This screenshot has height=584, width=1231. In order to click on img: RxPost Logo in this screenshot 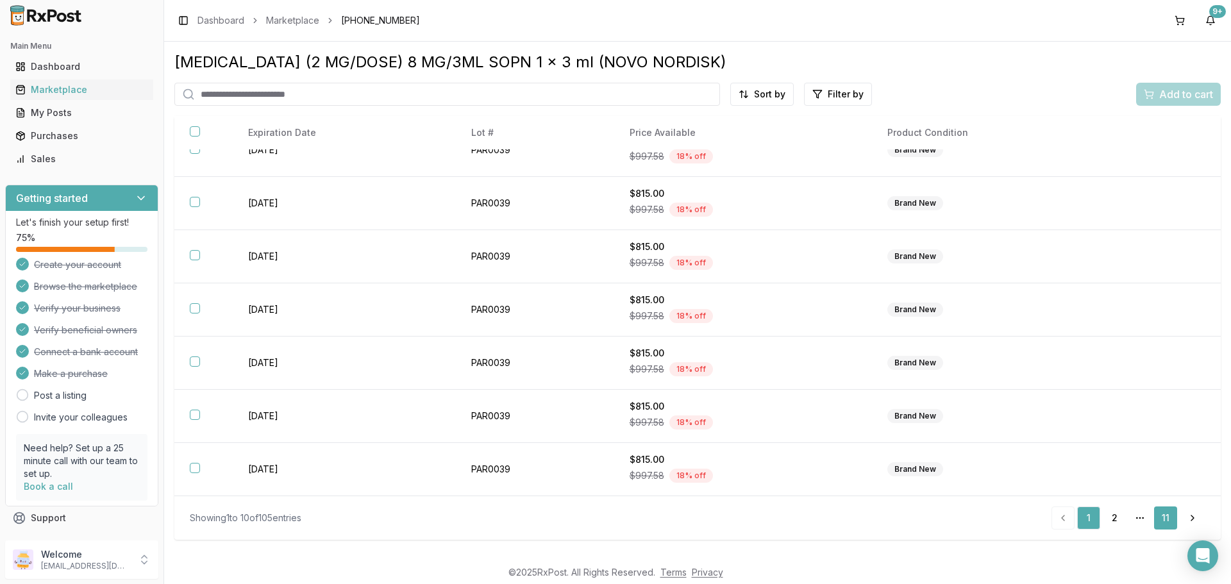, I will do `click(46, 15)`.